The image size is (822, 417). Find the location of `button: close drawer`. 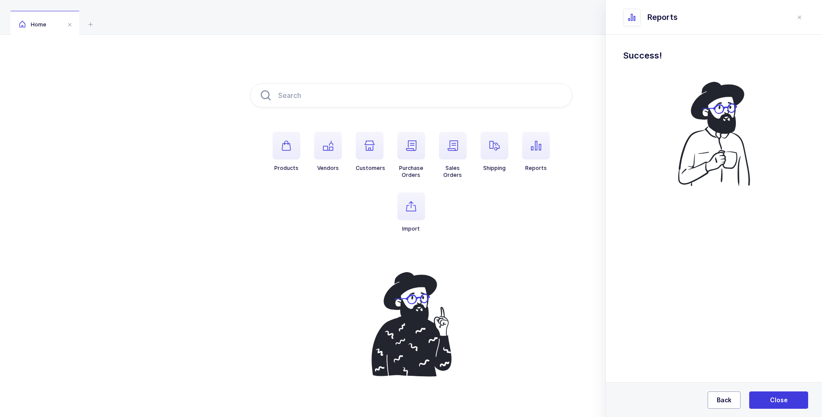

button: close drawer is located at coordinates (800, 17).